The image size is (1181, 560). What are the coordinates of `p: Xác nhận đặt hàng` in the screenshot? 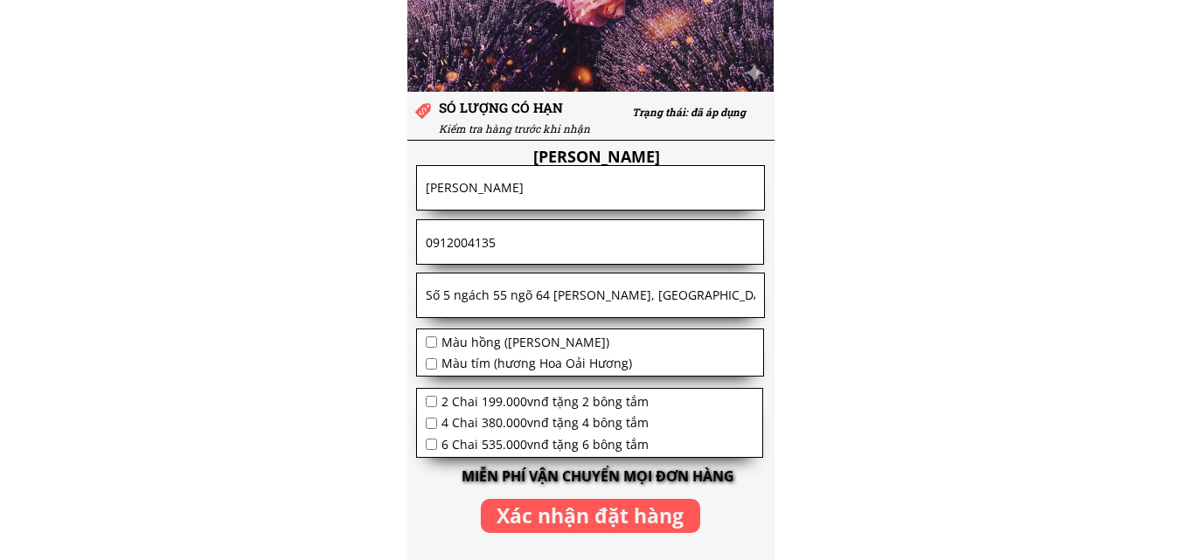 It's located at (590, 516).